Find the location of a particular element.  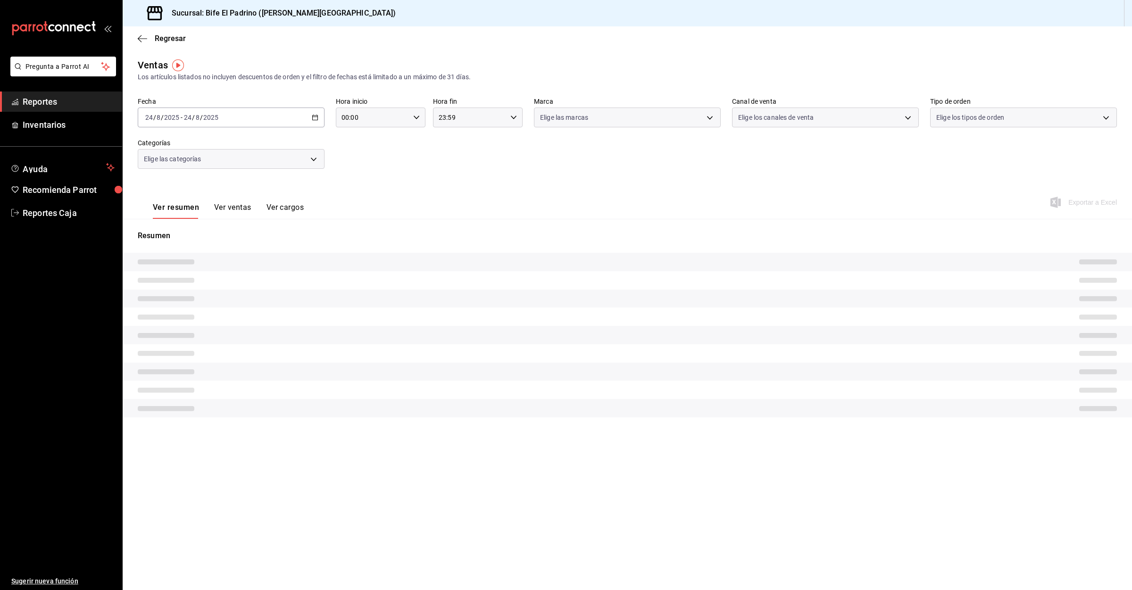

button: Tooltip marker is located at coordinates (178, 65).